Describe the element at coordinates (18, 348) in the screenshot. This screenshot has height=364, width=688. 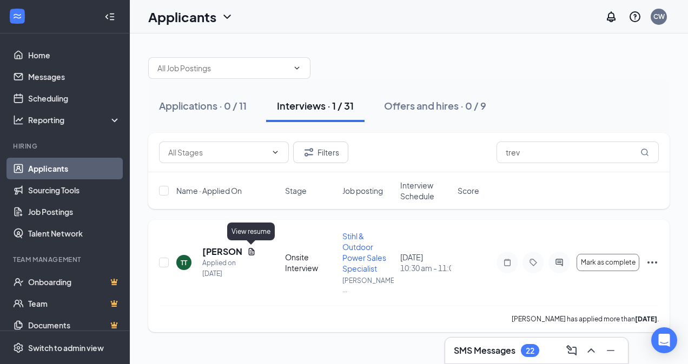
I see `svg: Settings` at that location.